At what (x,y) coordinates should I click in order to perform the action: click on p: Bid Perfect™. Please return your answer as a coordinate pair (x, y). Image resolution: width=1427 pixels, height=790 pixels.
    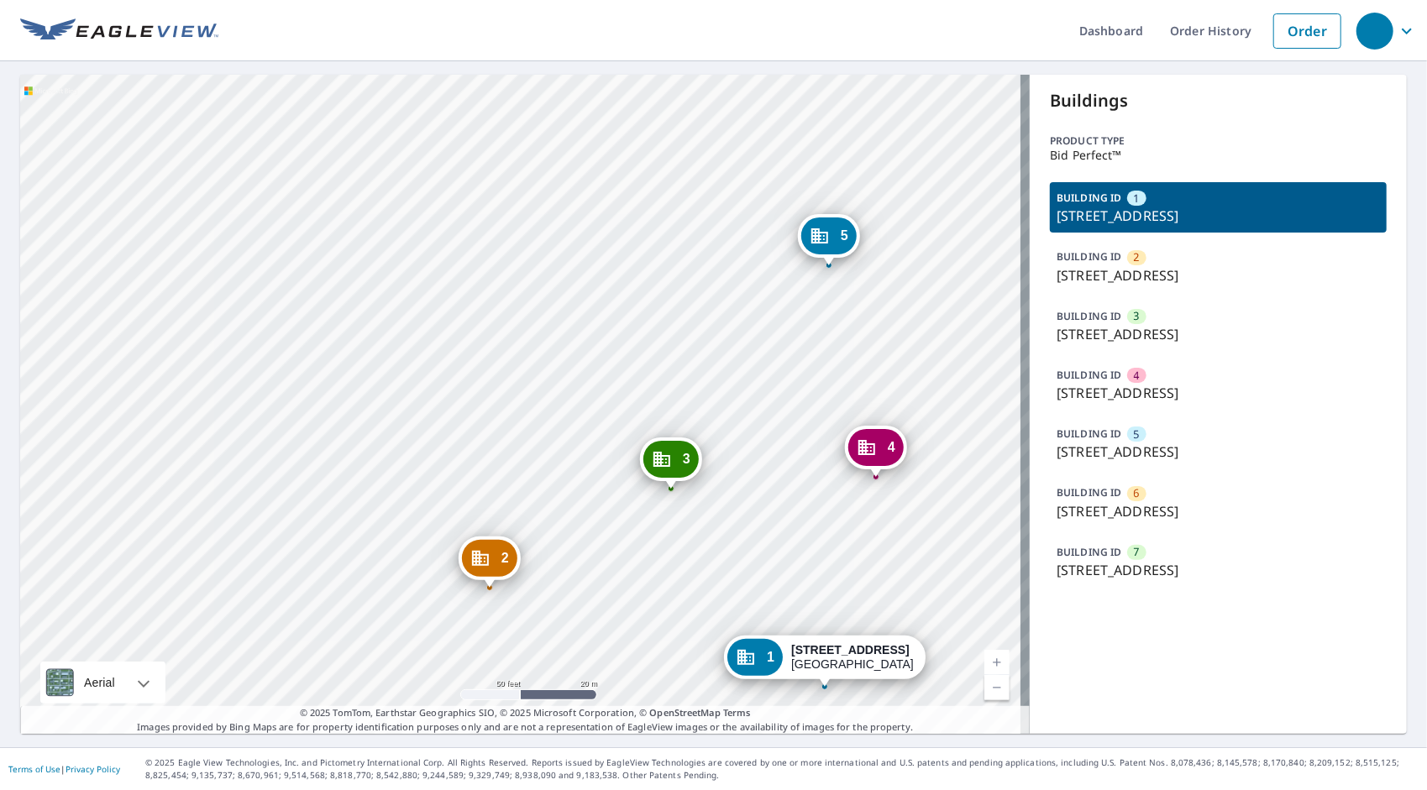
    Looking at the image, I should click on (1218, 155).